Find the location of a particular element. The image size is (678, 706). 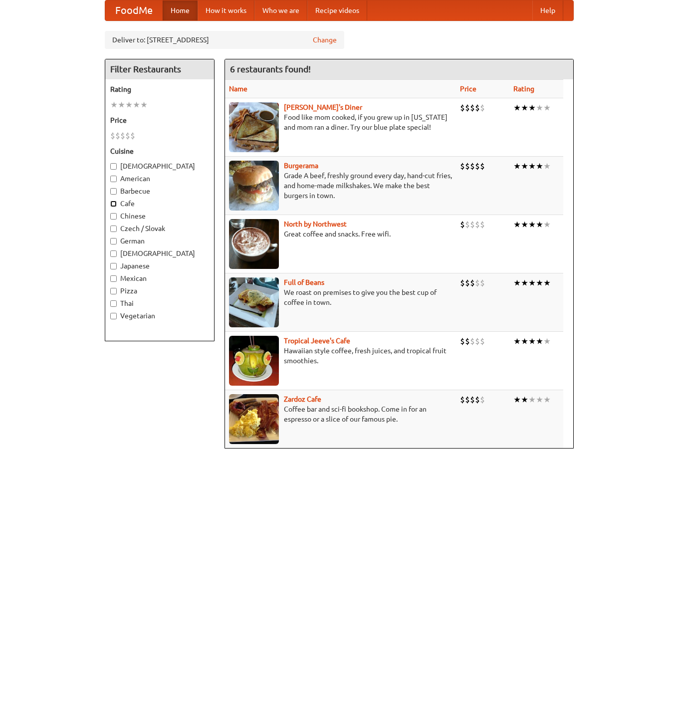

label: German is located at coordinates (160, 241).